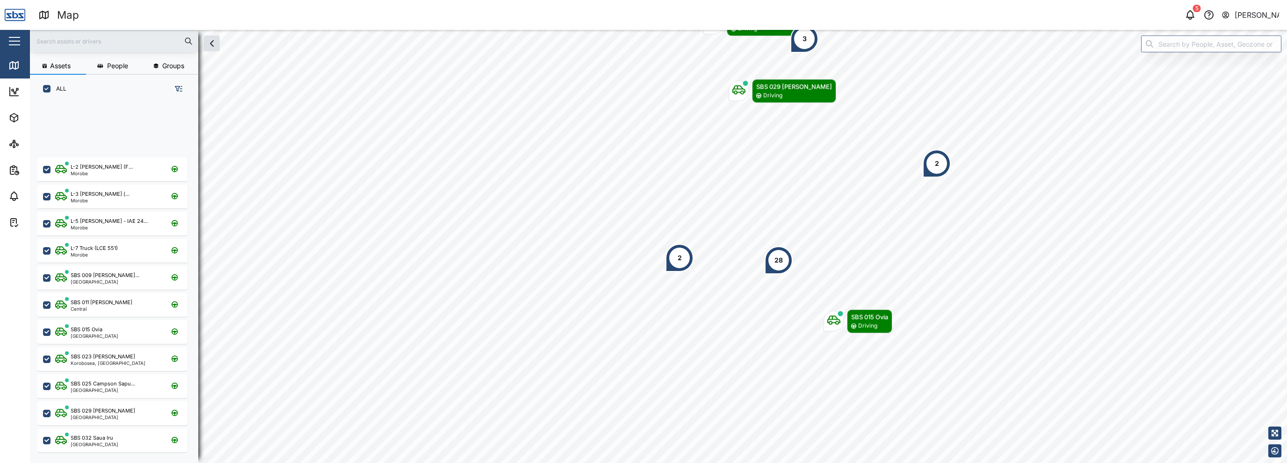  I want to click on input: Search by People, Asset, Geozone or Place, so click(1211, 44).